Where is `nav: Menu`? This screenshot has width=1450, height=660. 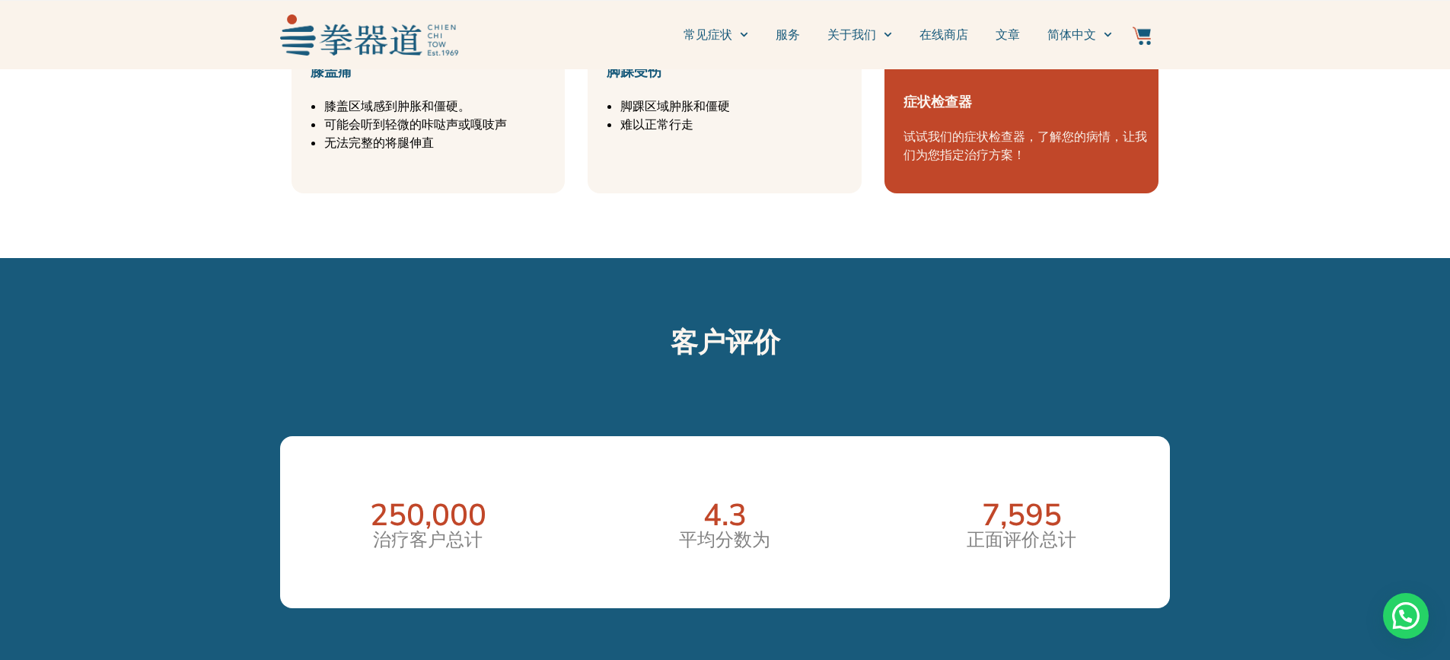 nav: Menu is located at coordinates (789, 35).